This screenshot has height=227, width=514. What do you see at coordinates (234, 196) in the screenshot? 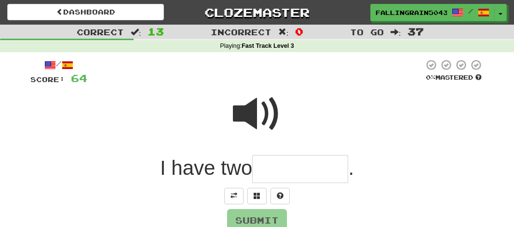
I see `button: Toggle translation (alt+t)` at bounding box center [234, 196].